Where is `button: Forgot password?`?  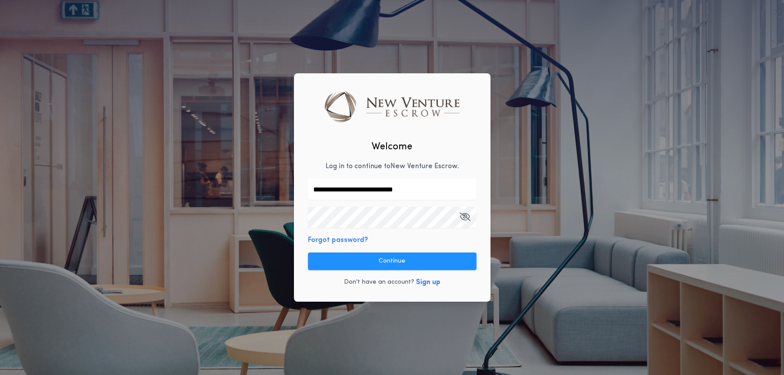 button: Forgot password? is located at coordinates (338, 240).